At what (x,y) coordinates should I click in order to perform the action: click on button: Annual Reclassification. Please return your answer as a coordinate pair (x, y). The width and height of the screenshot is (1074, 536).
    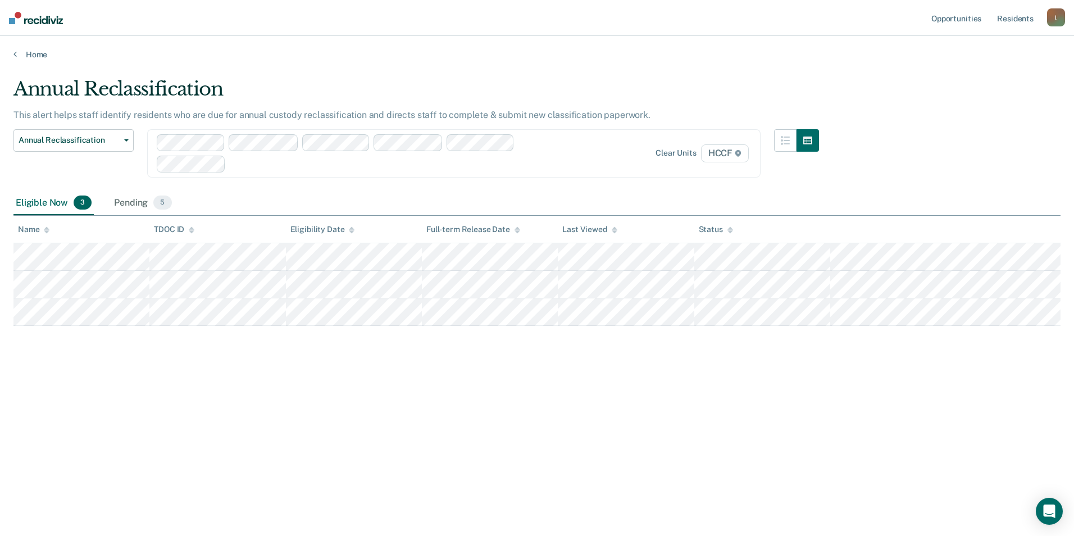
    Looking at the image, I should click on (74, 140).